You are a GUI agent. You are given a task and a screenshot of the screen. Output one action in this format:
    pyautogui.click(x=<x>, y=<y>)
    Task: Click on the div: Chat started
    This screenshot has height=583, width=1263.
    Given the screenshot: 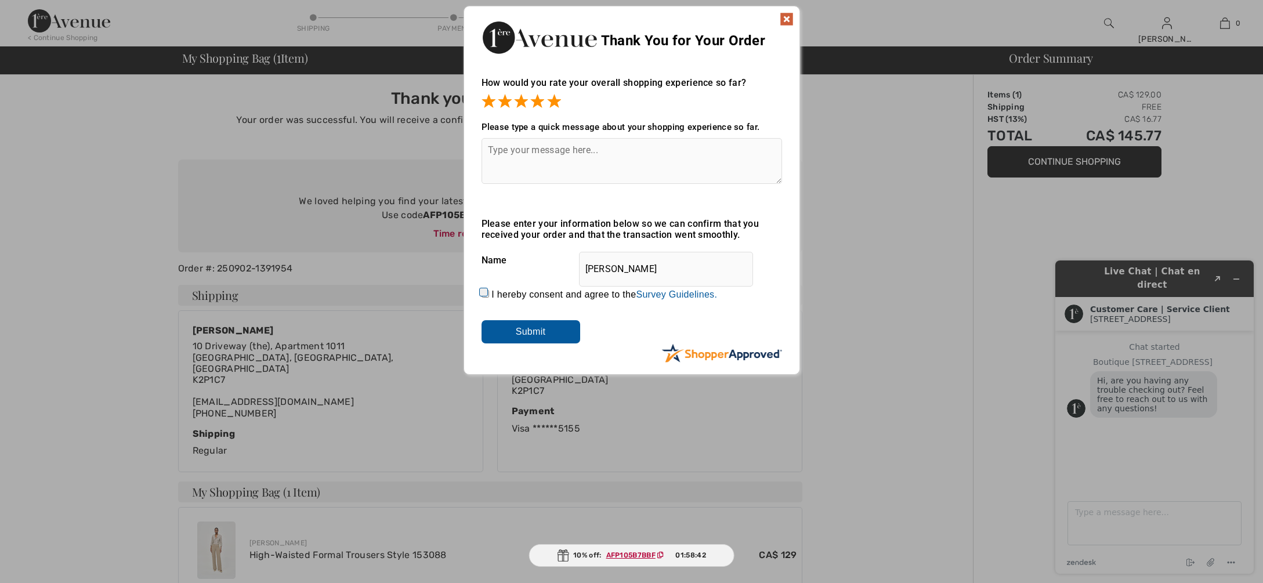 What is the action you would take?
    pyautogui.click(x=109, y=96)
    